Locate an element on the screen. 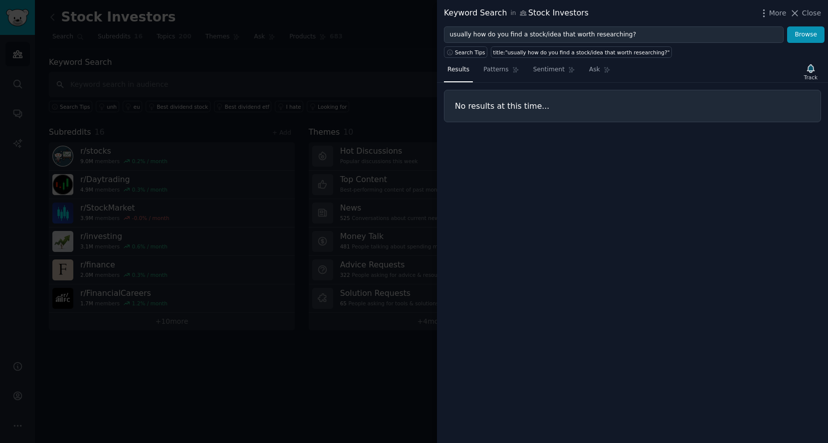  button: Search Tips is located at coordinates (465, 52).